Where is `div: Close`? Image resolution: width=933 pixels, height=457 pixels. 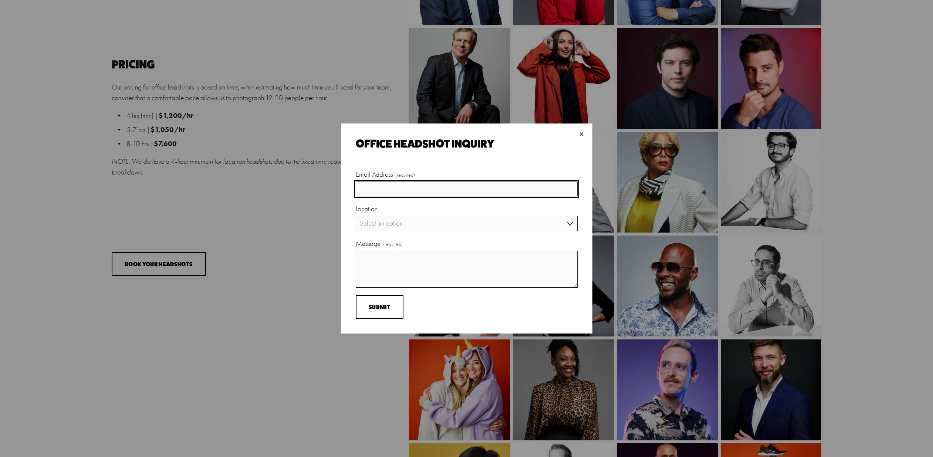 div: Close is located at coordinates (582, 134).